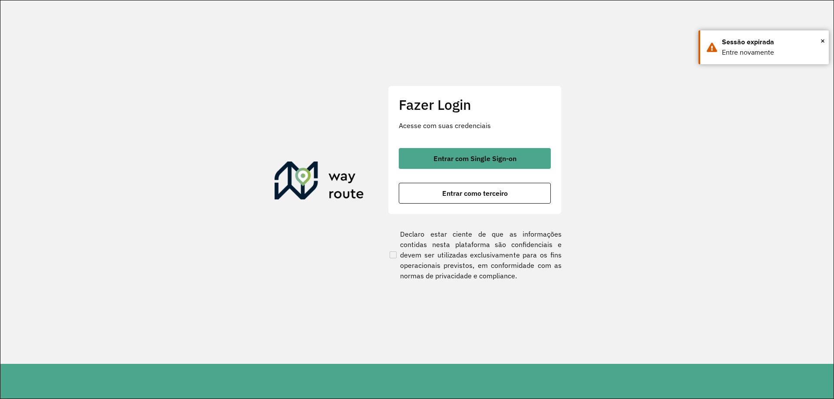 This screenshot has width=834, height=399. What do you see at coordinates (475, 193) in the screenshot?
I see `span: Entrar como terceiro` at bounding box center [475, 193].